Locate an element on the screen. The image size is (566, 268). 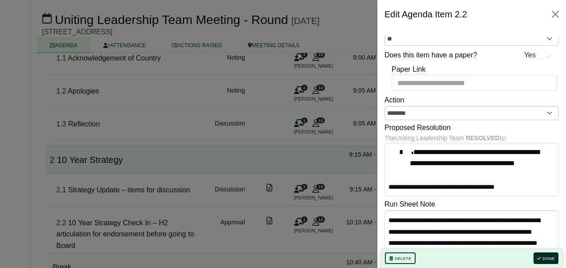
div: Edit Agenda Item 2.2 is located at coordinates (426, 14).